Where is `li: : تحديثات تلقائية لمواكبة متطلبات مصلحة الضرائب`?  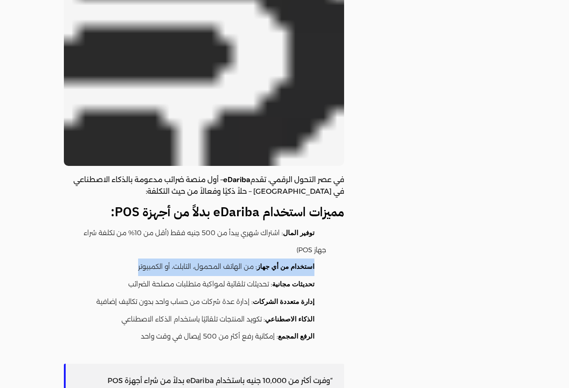 li: : تحديثات تلقائية لمواكبة متطلبات مصلحة الضرائب is located at coordinates (199, 285).